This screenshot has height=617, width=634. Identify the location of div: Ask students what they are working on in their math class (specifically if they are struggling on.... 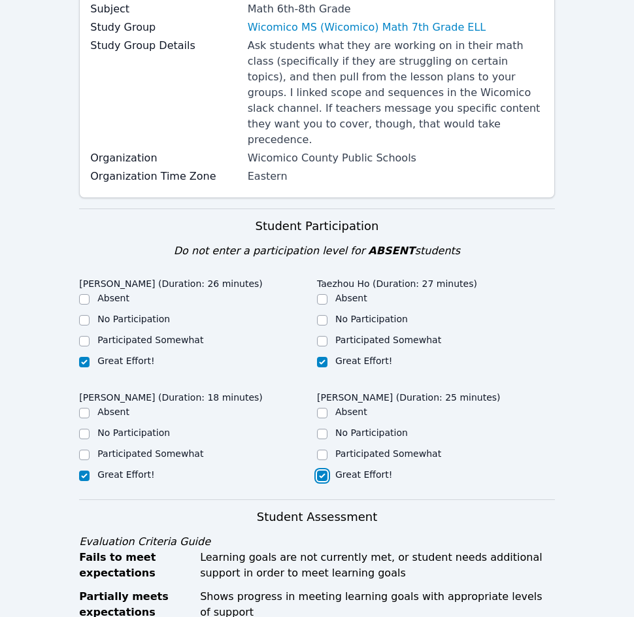
(396, 93).